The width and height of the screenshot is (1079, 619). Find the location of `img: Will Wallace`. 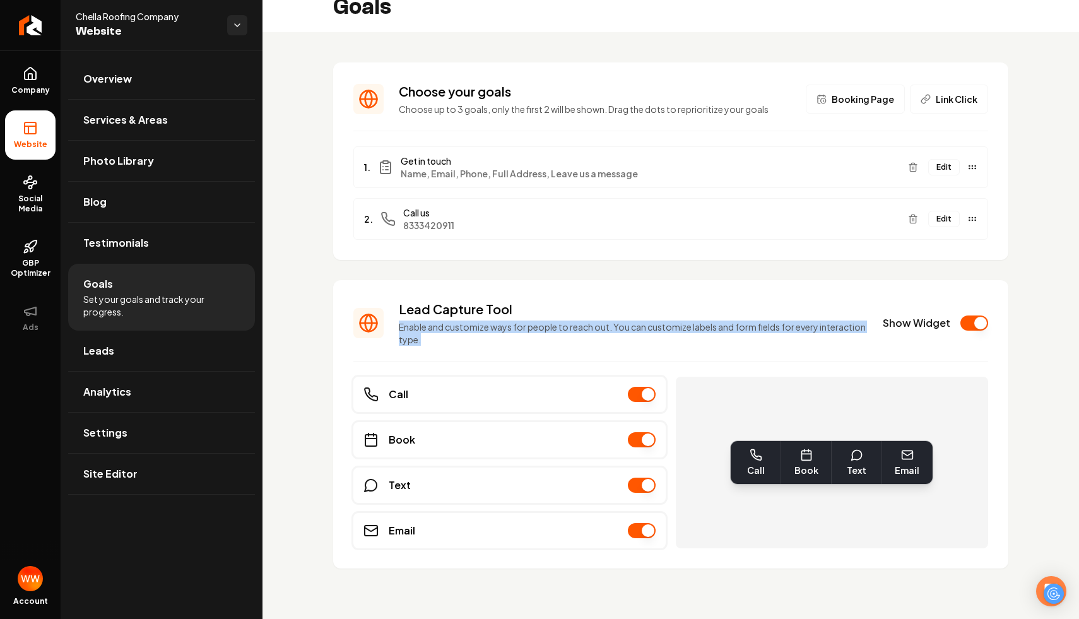

img: Will Wallace is located at coordinates (30, 579).